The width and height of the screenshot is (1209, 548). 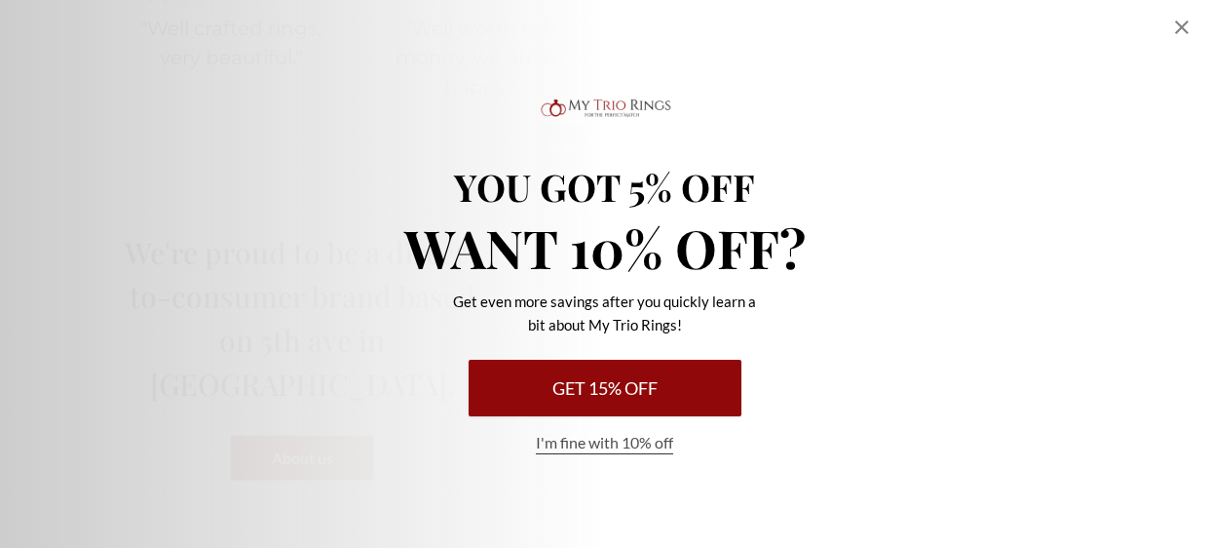 I want to click on p: Want 10% Off?, so click(x=605, y=248).